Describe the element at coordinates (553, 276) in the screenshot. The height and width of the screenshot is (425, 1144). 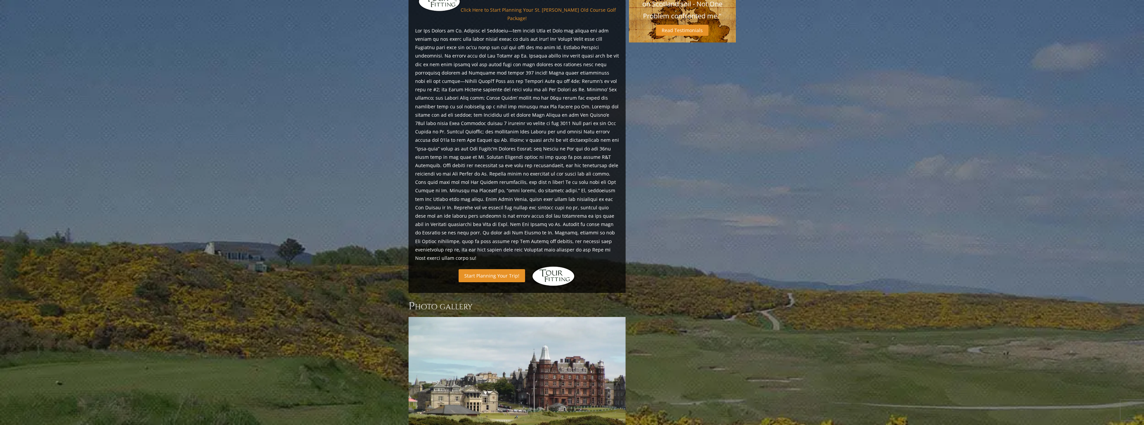
I see `img: Hidden Links` at that location.